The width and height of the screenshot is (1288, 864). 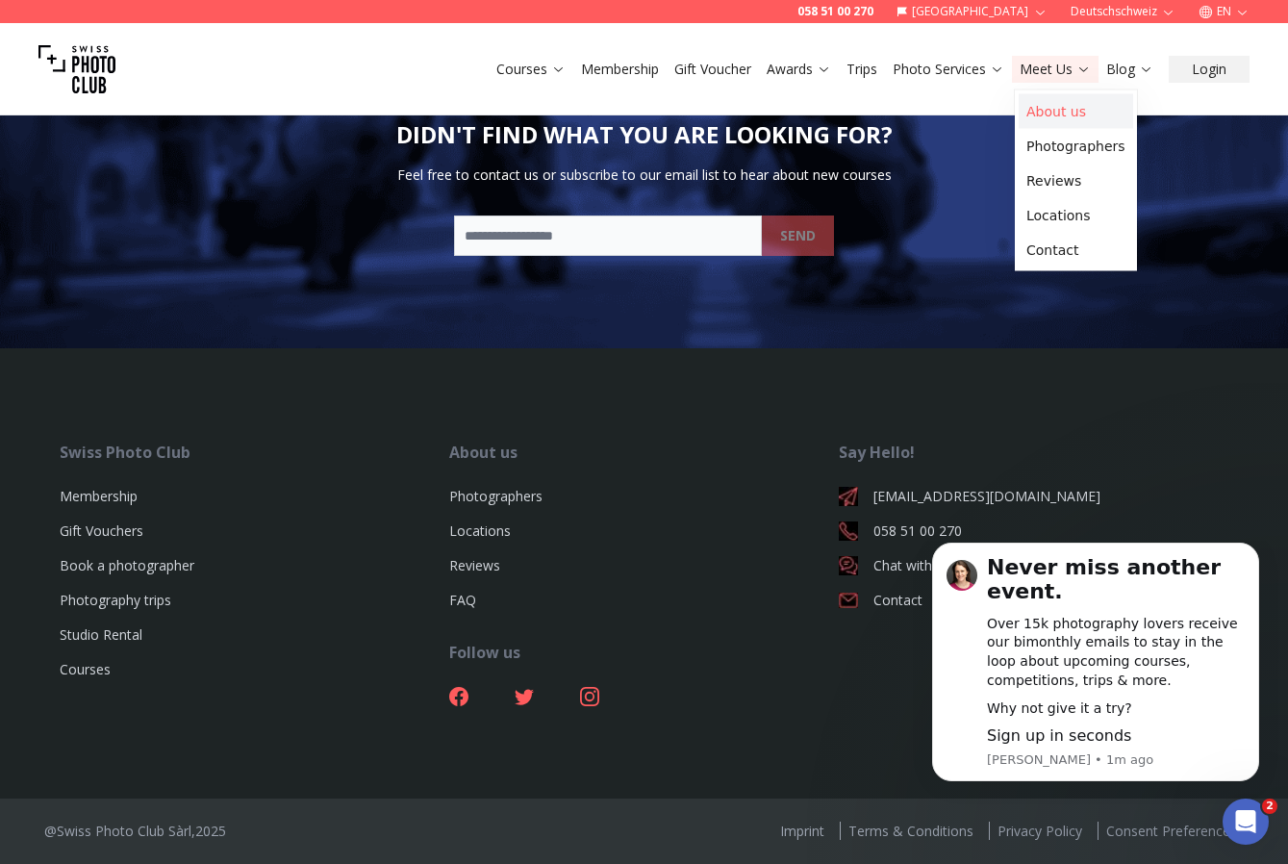 I want to click on span: 2, so click(x=1269, y=806).